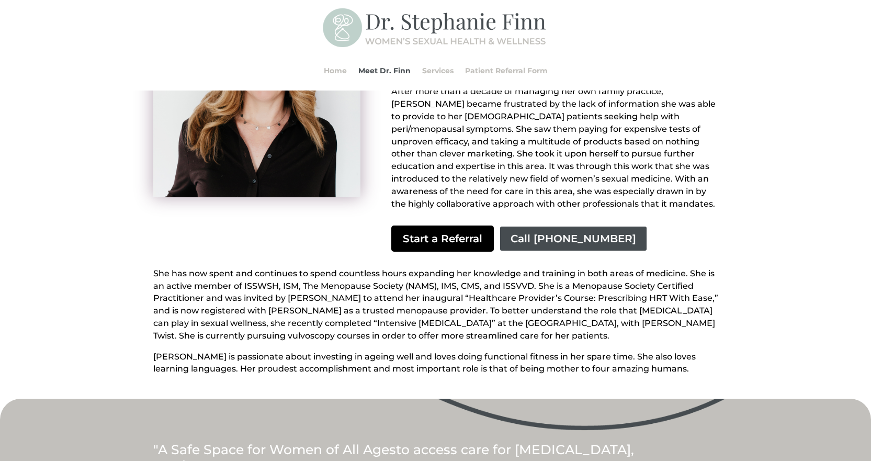 The width and height of the screenshot is (871, 461). Describe the element at coordinates (436, 309) in the screenshot. I see `p: She has now spent and continues to spend countless hours expanding her knowledge and training in ...` at that location.